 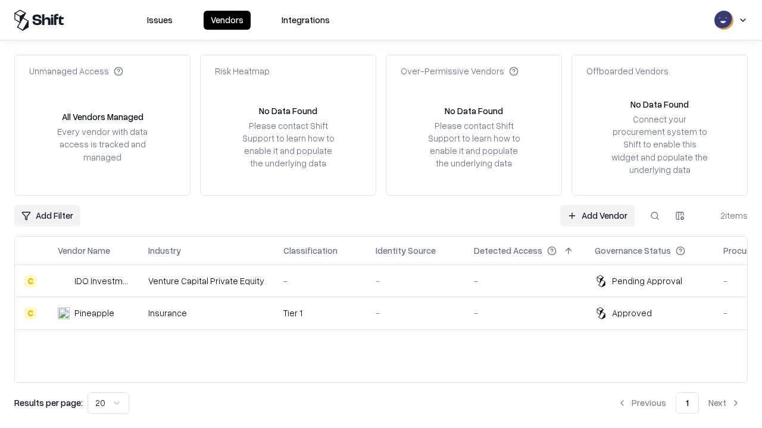 What do you see at coordinates (647, 281) in the screenshot?
I see `div: Pending Approval` at bounding box center [647, 281].